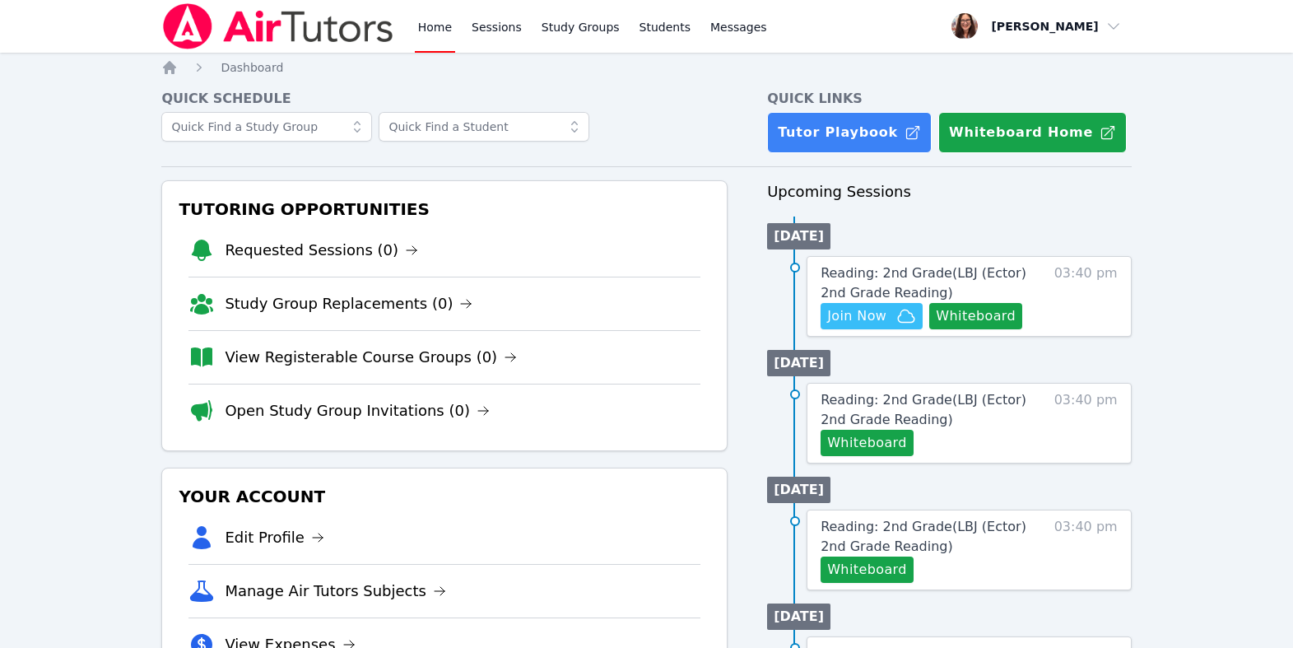  Describe the element at coordinates (321, 250) in the screenshot. I see `a: Requested Sessions (0)` at that location.